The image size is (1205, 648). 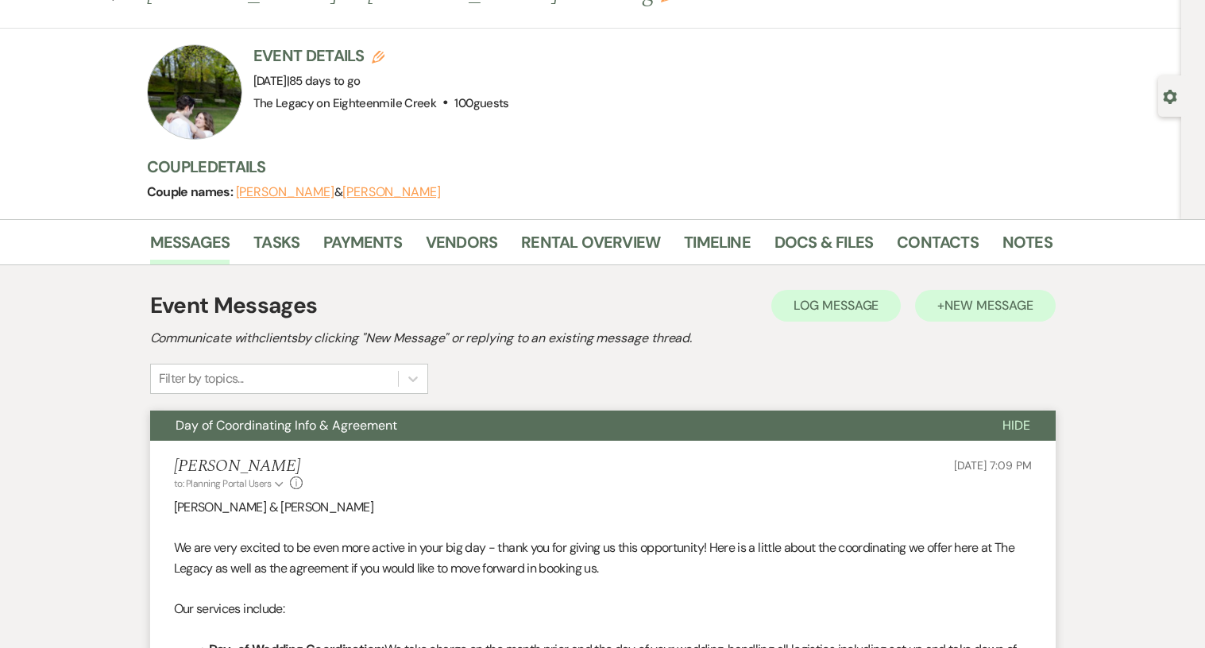 I want to click on button: +New Message, so click(x=985, y=306).